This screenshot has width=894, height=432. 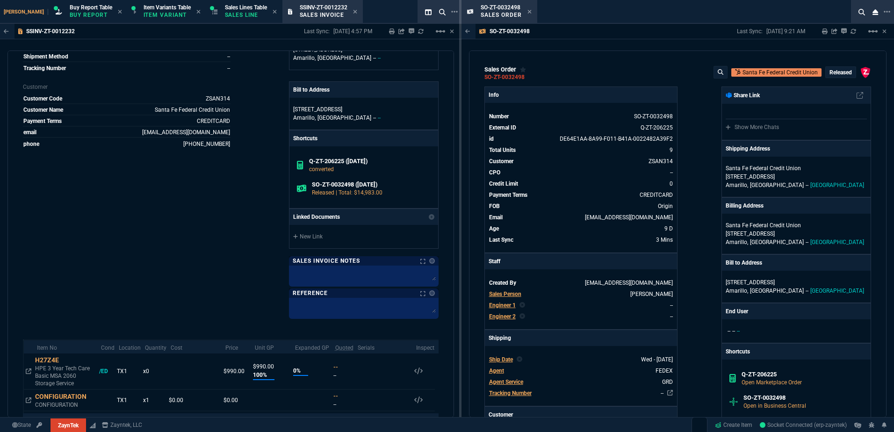 I want to click on nx-icon: Clear selected rep, so click(x=520, y=360).